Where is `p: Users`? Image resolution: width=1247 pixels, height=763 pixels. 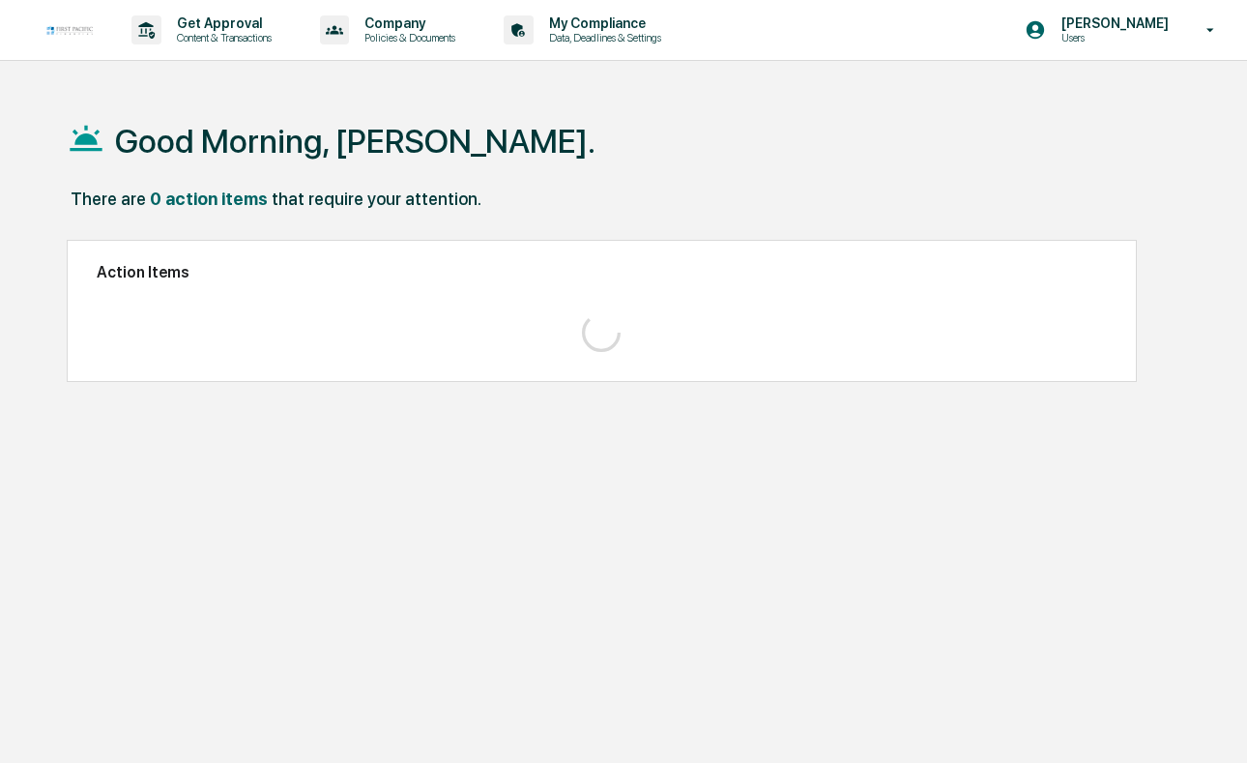
p: Users is located at coordinates (1112, 38).